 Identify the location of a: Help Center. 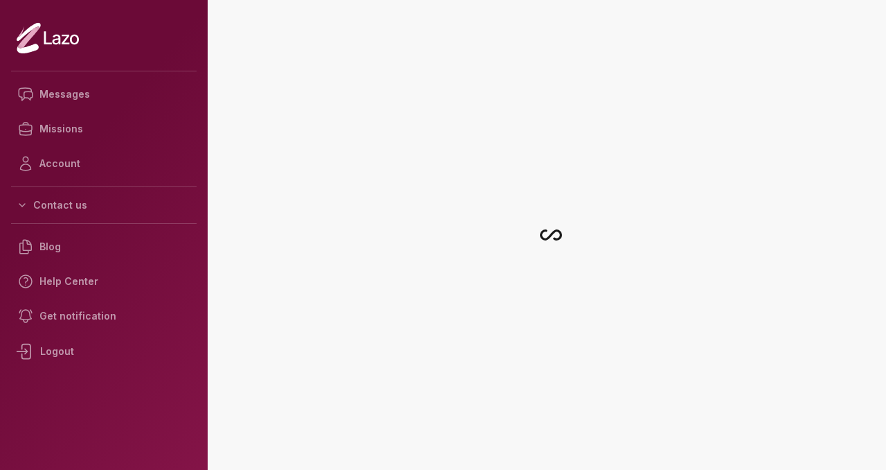
(104, 281).